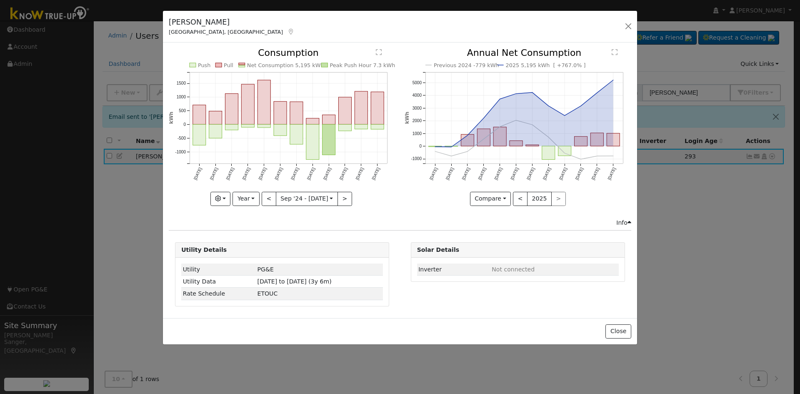 The width and height of the screenshot is (800, 394). Describe the element at coordinates (204, 250) in the screenshot. I see `strong: Utility Details` at that location.